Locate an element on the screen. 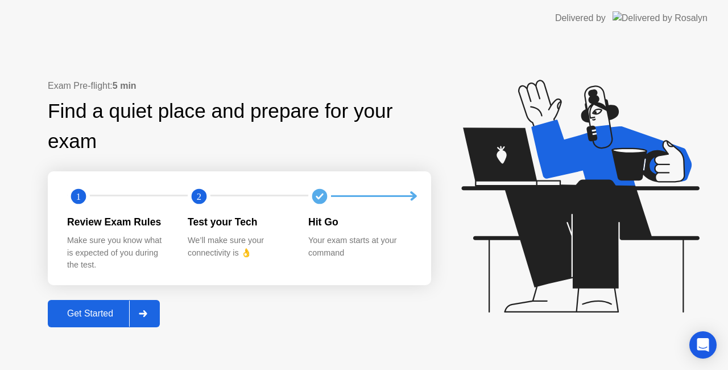  div: Get Started is located at coordinates (90, 313).